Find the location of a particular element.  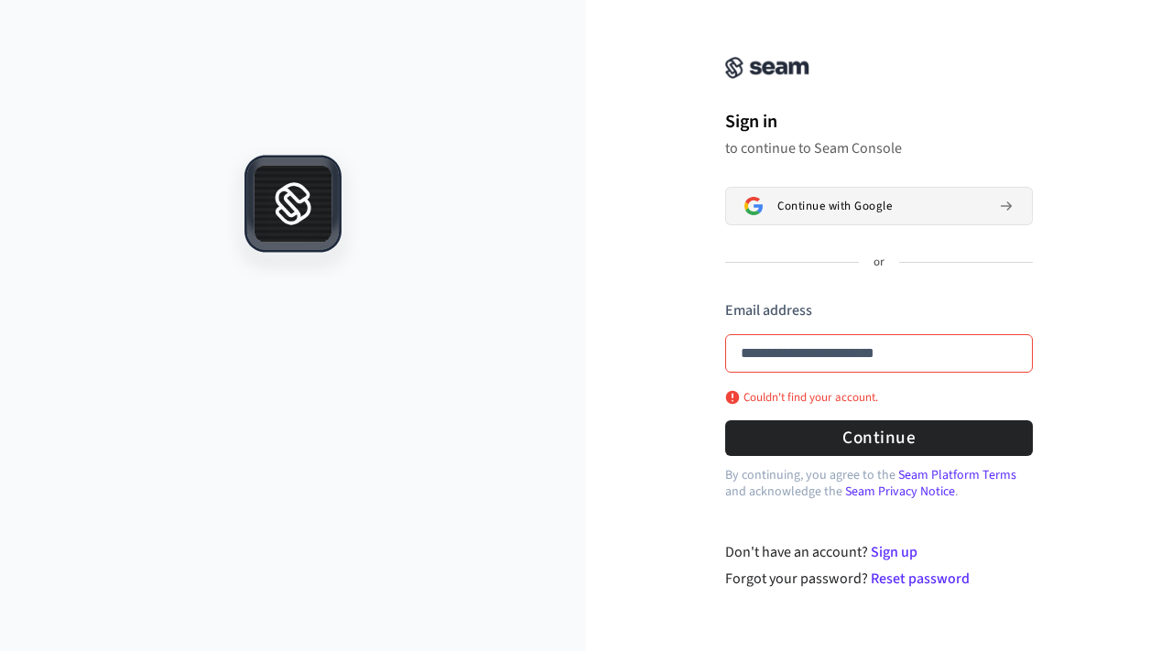

a: Sign up is located at coordinates (893, 552).